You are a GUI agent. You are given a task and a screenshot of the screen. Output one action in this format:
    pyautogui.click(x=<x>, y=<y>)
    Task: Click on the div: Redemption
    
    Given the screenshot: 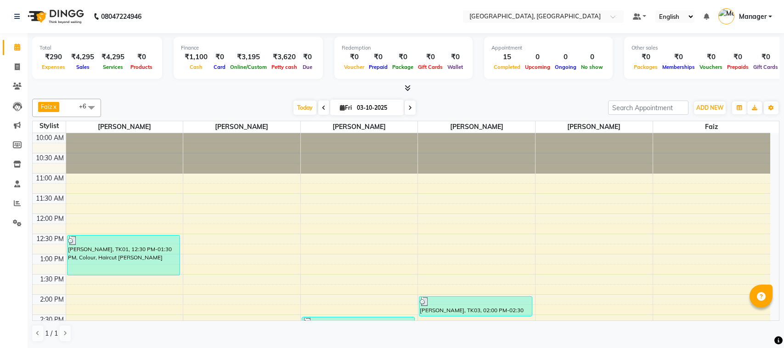 What is the action you would take?
    pyautogui.click(x=403, y=48)
    